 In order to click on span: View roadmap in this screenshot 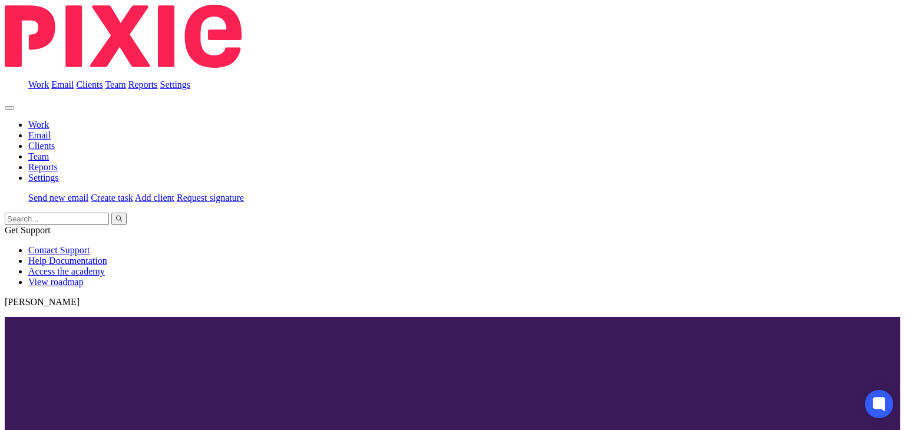, I will do `click(56, 281)`.